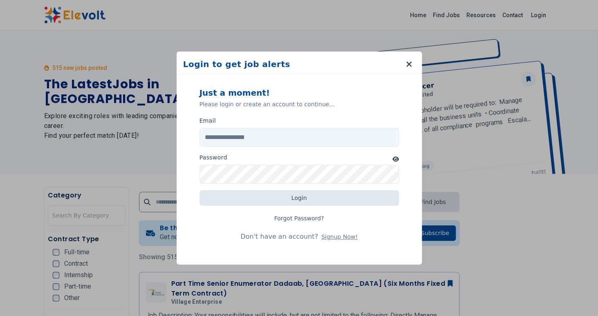 Image resolution: width=598 pixels, height=316 pixels. I want to click on button: Signup Now!, so click(339, 237).